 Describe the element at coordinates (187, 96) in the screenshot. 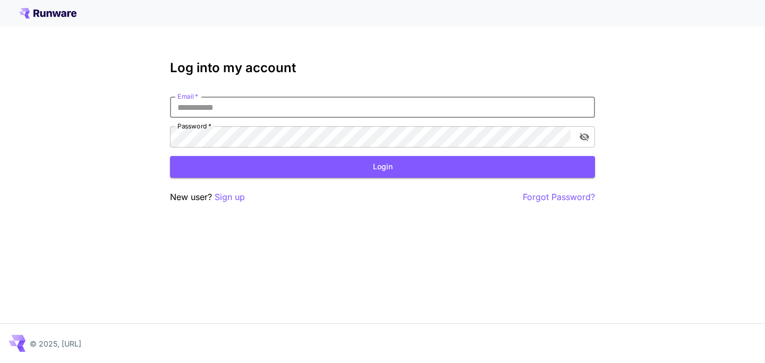

I see `label: Email` at that location.